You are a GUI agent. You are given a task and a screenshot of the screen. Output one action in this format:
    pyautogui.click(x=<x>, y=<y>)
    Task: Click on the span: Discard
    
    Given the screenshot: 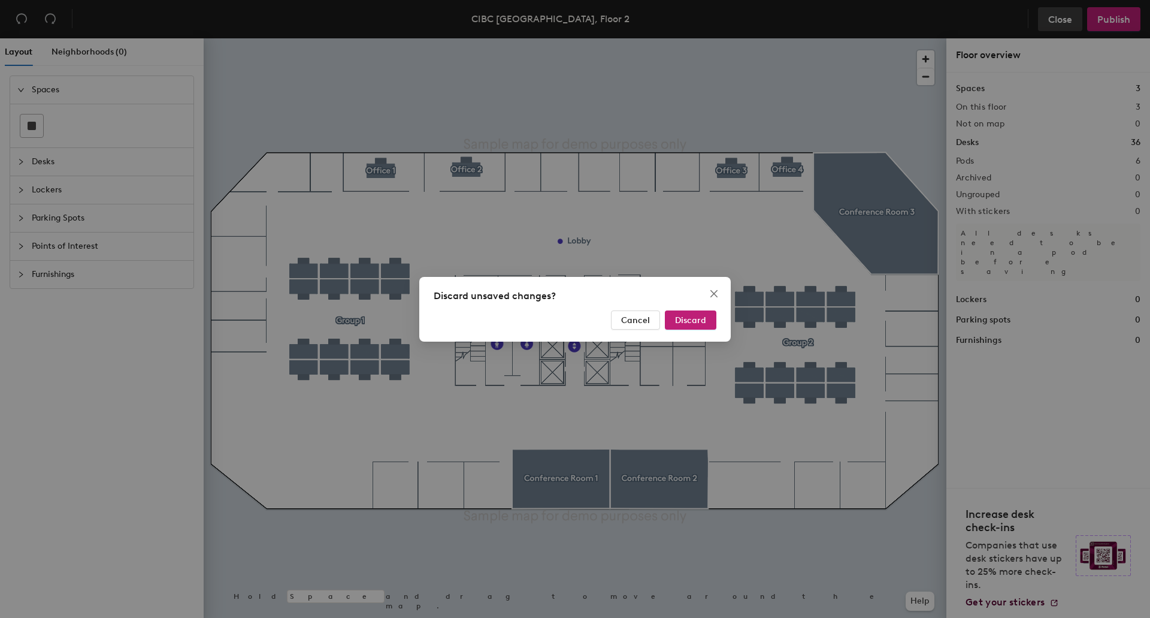 What is the action you would take?
    pyautogui.click(x=691, y=319)
    